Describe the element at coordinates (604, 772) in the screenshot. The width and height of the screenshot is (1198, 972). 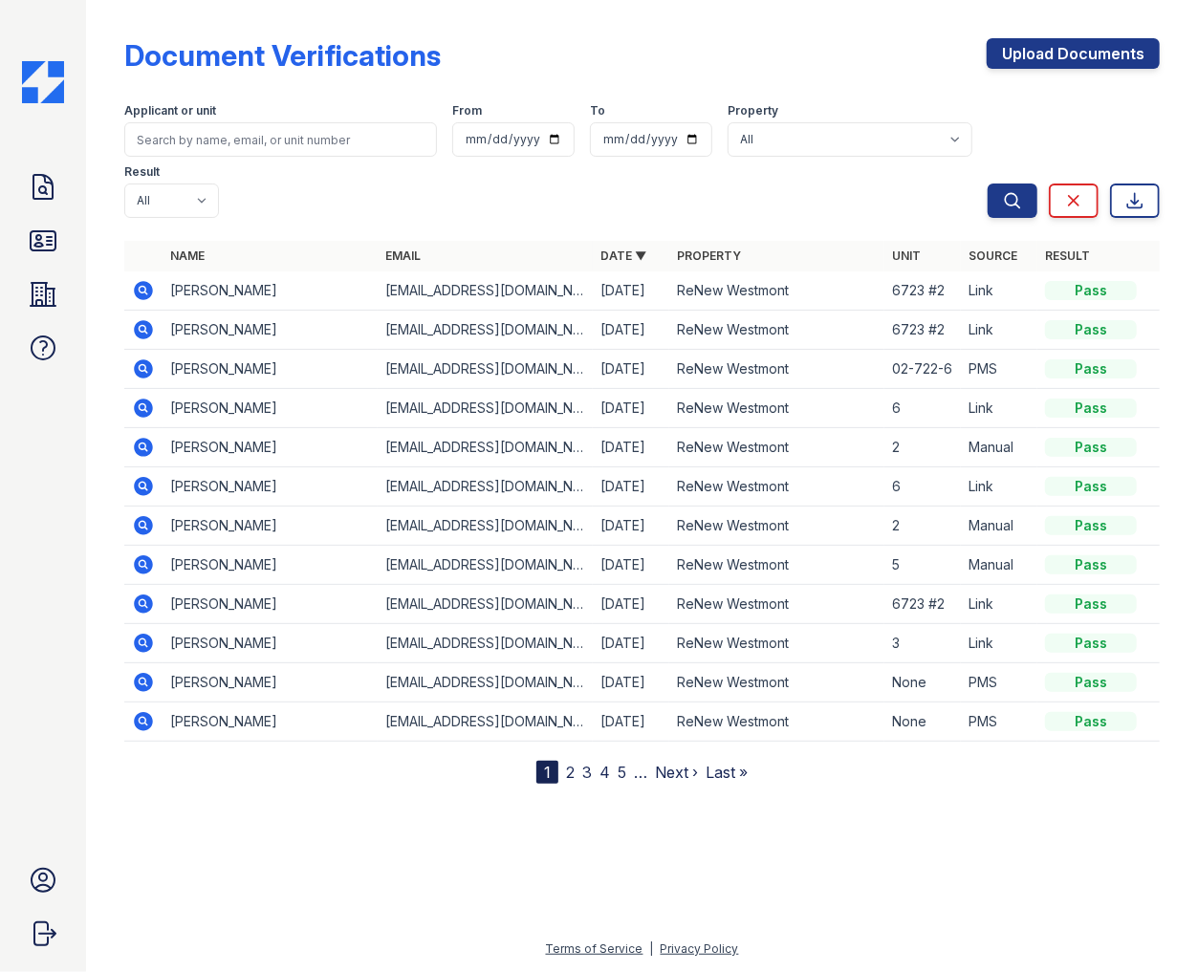
I see `a: 4` at that location.